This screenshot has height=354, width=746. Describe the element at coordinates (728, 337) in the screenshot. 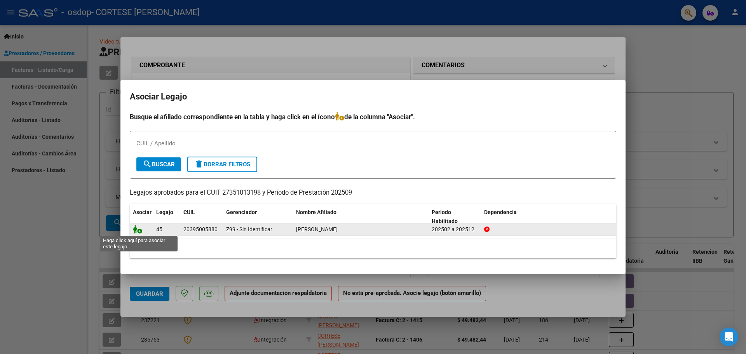

I see `div: Open Intercom Messenger` at that location.